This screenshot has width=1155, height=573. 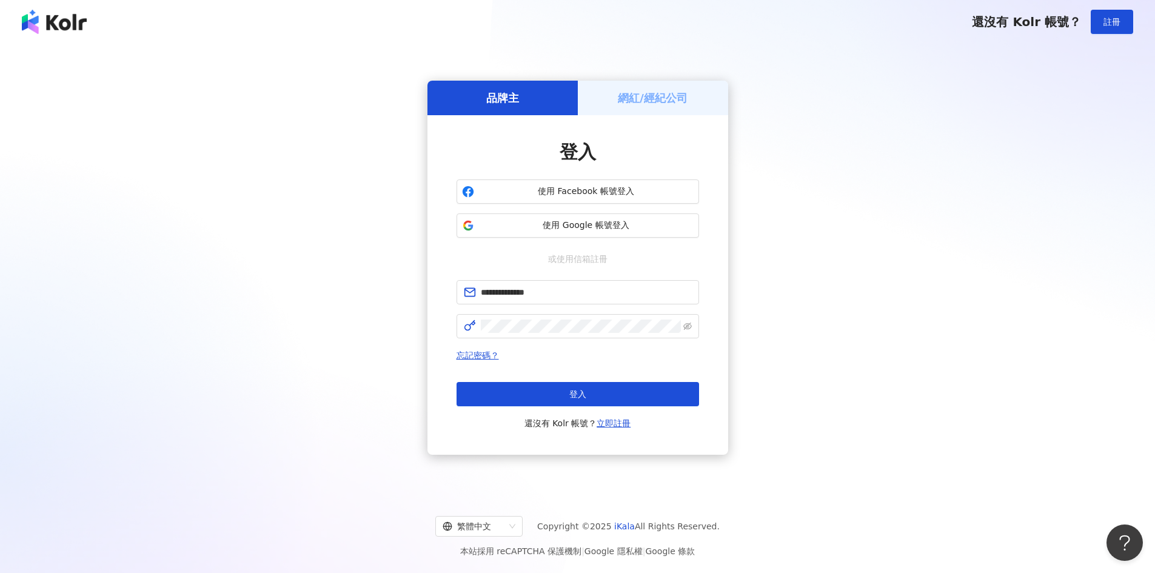 What do you see at coordinates (614, 551) in the screenshot?
I see `a: Google 隱私權` at bounding box center [614, 551].